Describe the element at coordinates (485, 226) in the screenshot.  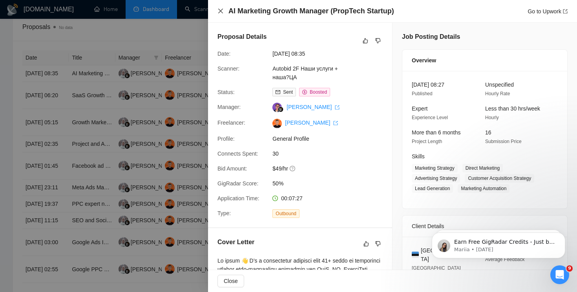
I see `div: Client Details` at that location.